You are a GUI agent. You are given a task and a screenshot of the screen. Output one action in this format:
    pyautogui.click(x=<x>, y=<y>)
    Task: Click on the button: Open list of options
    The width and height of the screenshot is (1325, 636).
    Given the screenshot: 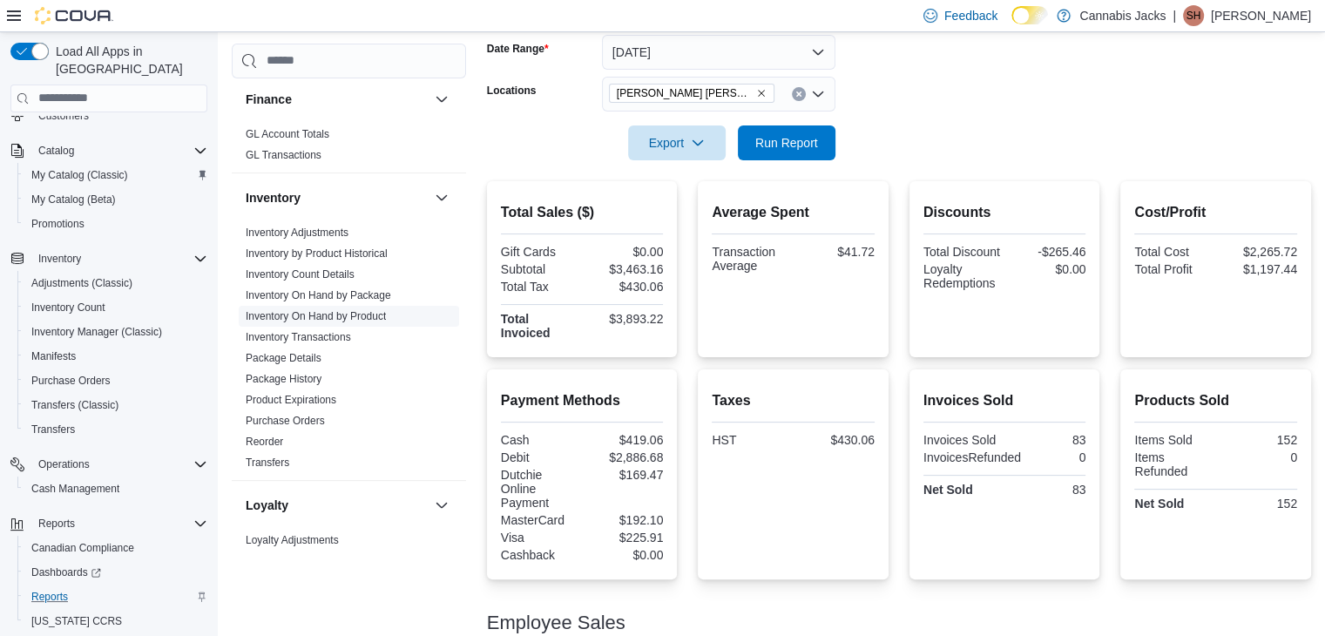 What is the action you would take?
    pyautogui.click(x=818, y=94)
    